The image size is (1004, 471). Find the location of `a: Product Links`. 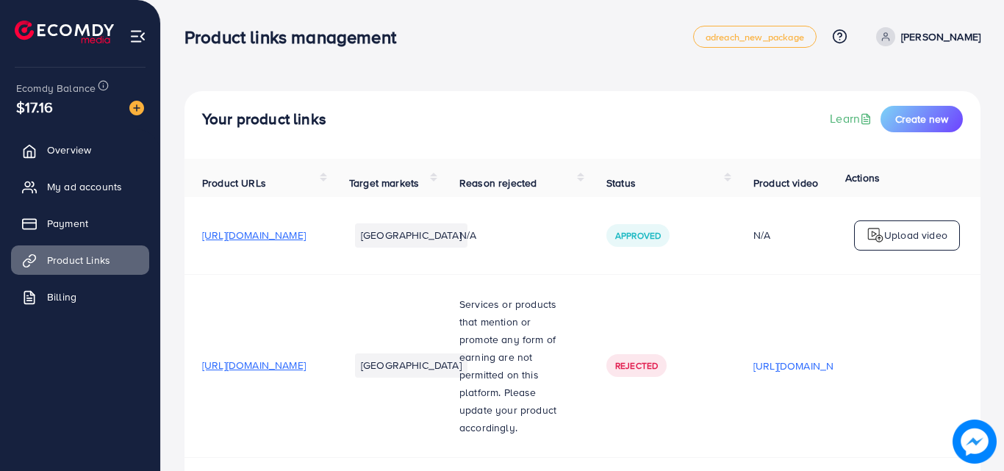

a: Product Links is located at coordinates (80, 260).